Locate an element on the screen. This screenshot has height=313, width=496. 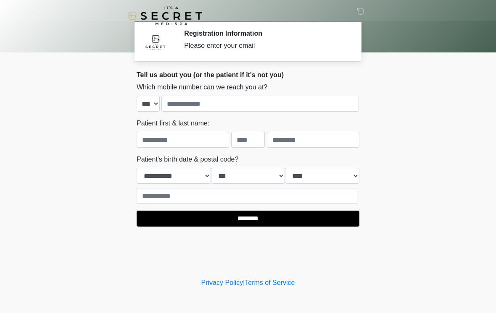
h2: Registration Information is located at coordinates (265, 33).